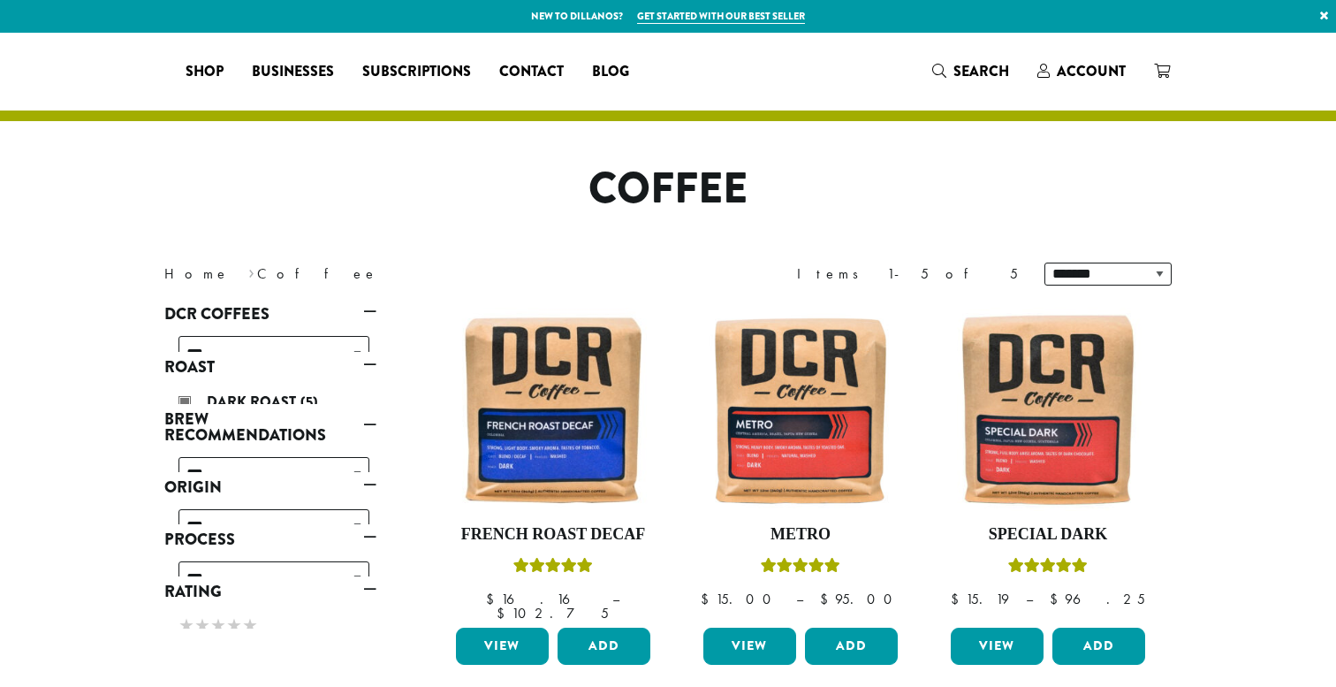 This screenshot has width=1336, height=687. Describe the element at coordinates (270, 340) in the screenshot. I see `div: DCR Coffees` at that location.